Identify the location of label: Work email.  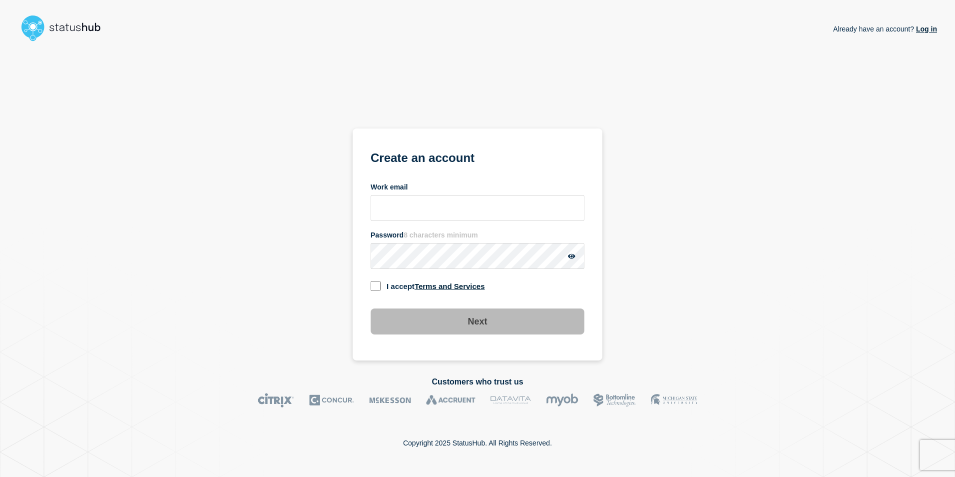
(389, 187).